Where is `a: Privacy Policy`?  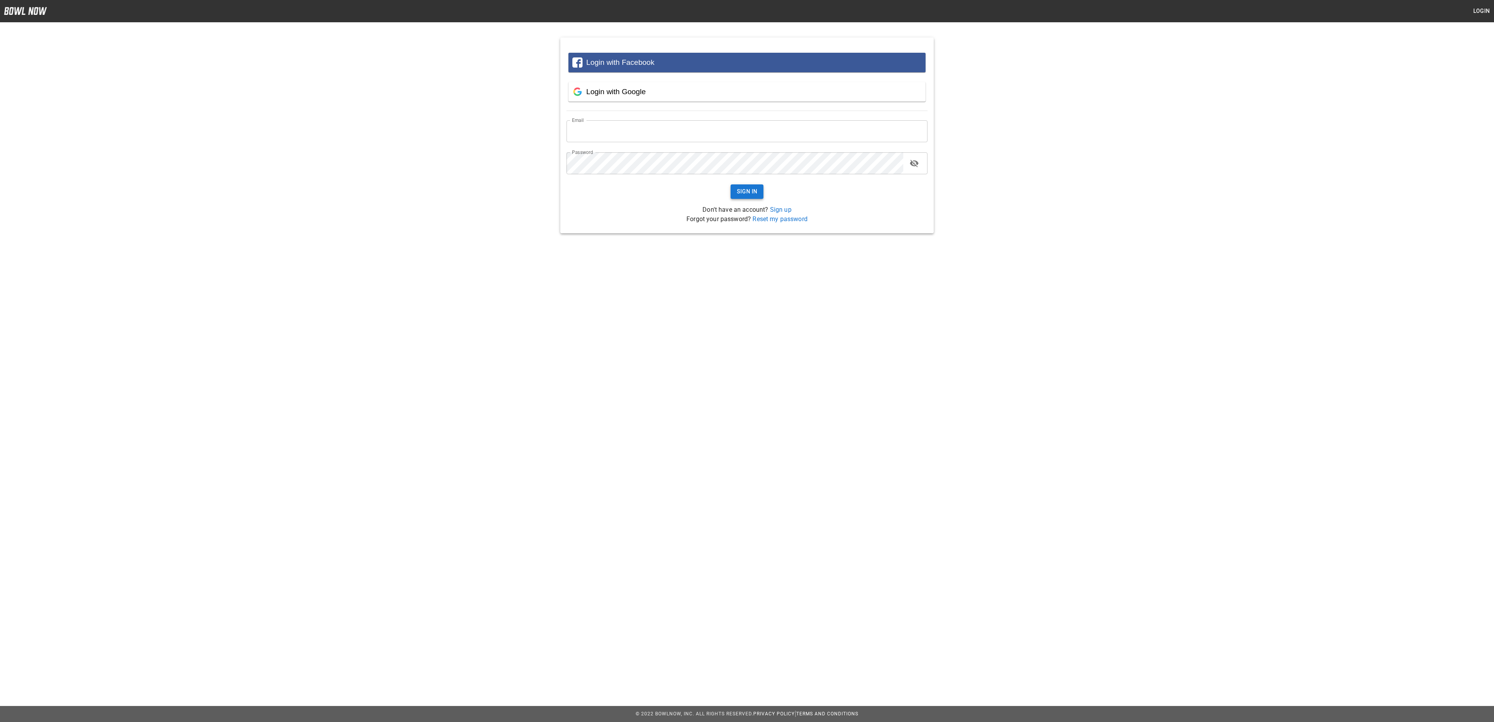
a: Privacy Policy is located at coordinates (774, 714).